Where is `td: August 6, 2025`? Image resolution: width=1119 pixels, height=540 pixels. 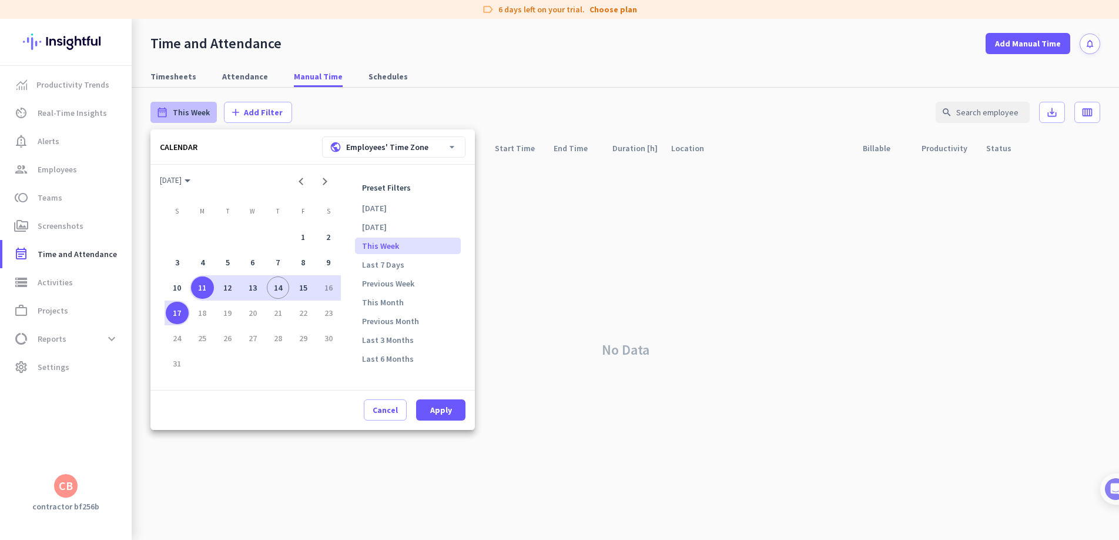
td: August 6, 2025 is located at coordinates (253, 262).